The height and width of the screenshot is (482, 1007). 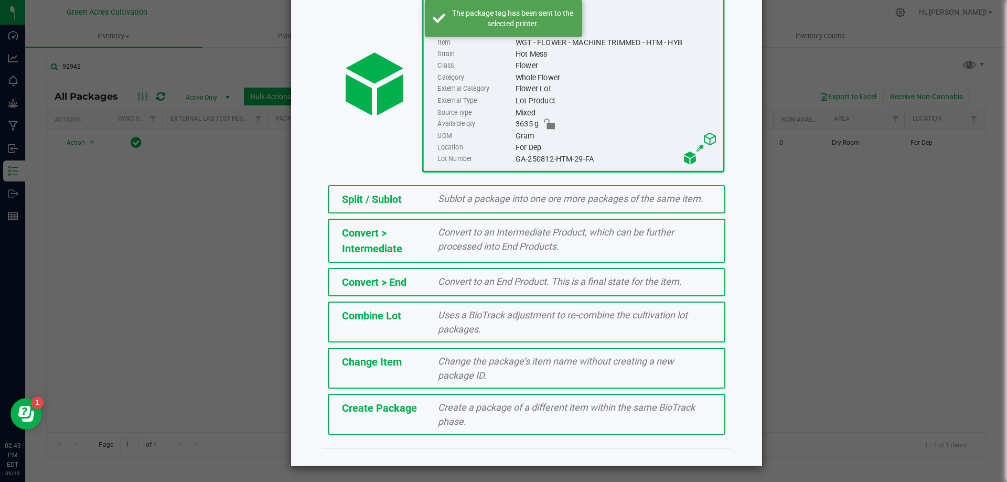 What do you see at coordinates (475, 54) in the screenshot?
I see `label: Strain` at bounding box center [475, 54].